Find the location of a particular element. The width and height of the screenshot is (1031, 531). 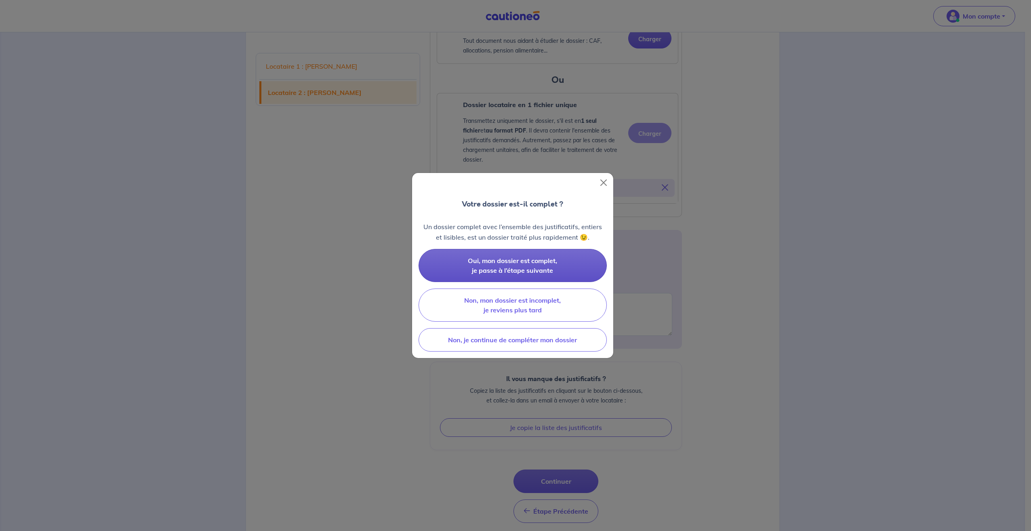

button: Non, je continue de compléter mon dossier is located at coordinates (513, 340).